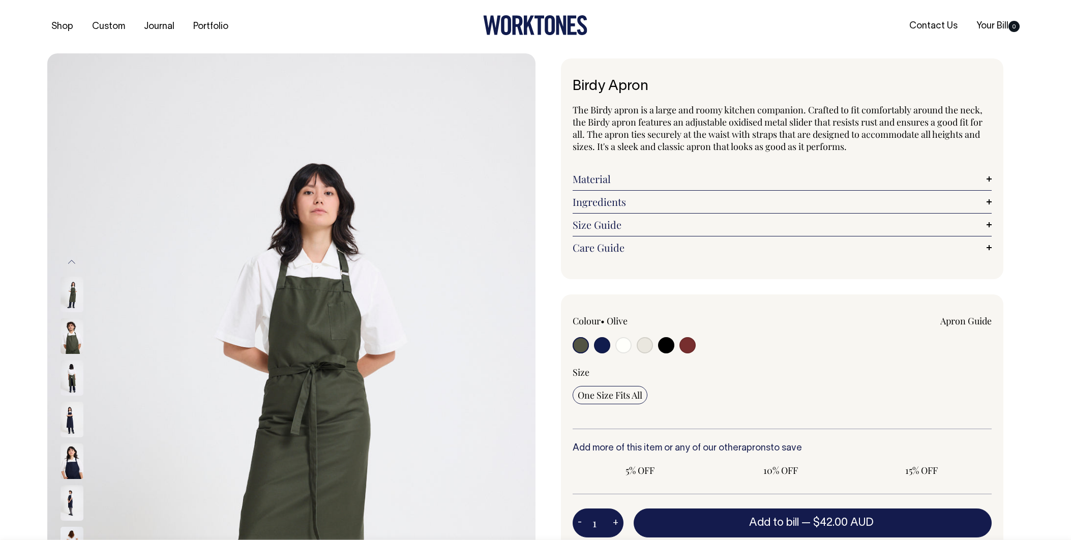  What do you see at coordinates (782, 449) in the screenshot?
I see `h6: Add more of this item or any of our other to save` at bounding box center [782, 449].